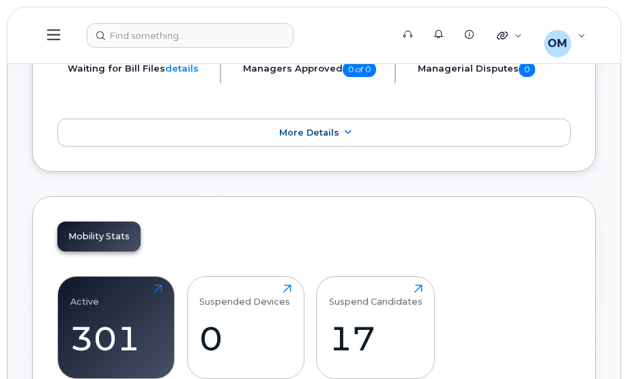 This screenshot has height=379, width=628. Describe the element at coordinates (509, 35) in the screenshot. I see `div: Quicklinks` at that location.